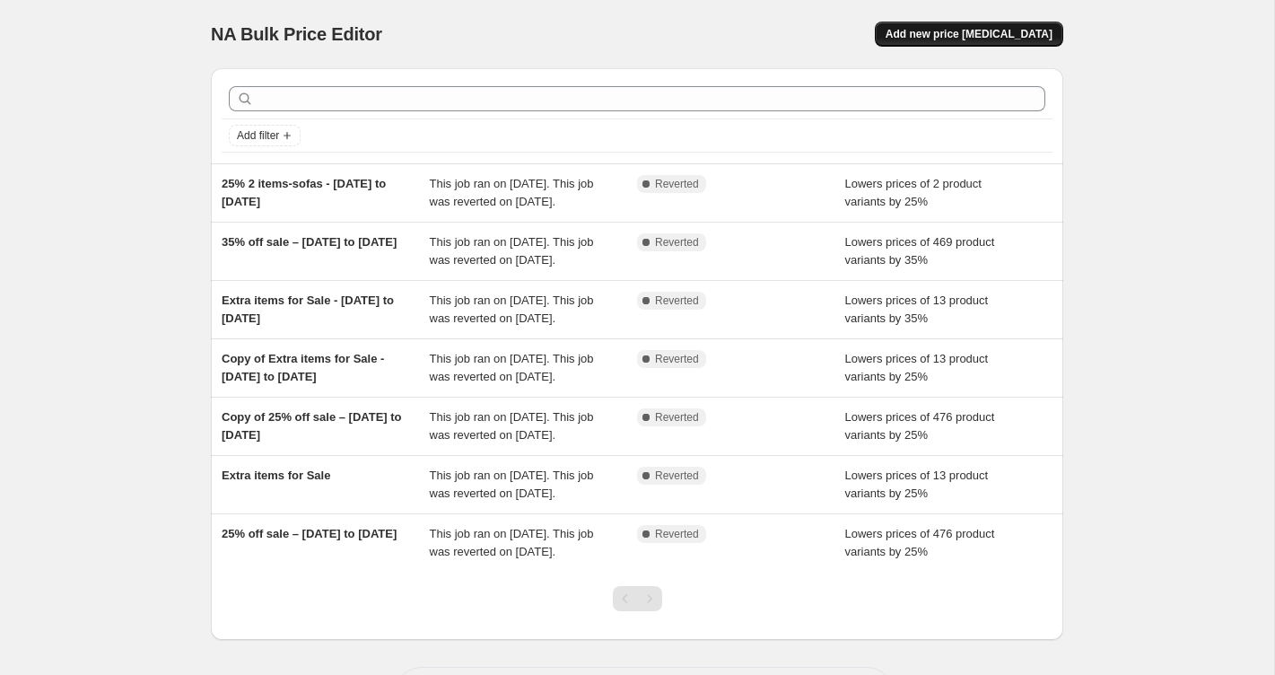 This screenshot has width=1275, height=675. What do you see at coordinates (258, 136) in the screenshot?
I see `span: Add filter` at bounding box center [258, 136].